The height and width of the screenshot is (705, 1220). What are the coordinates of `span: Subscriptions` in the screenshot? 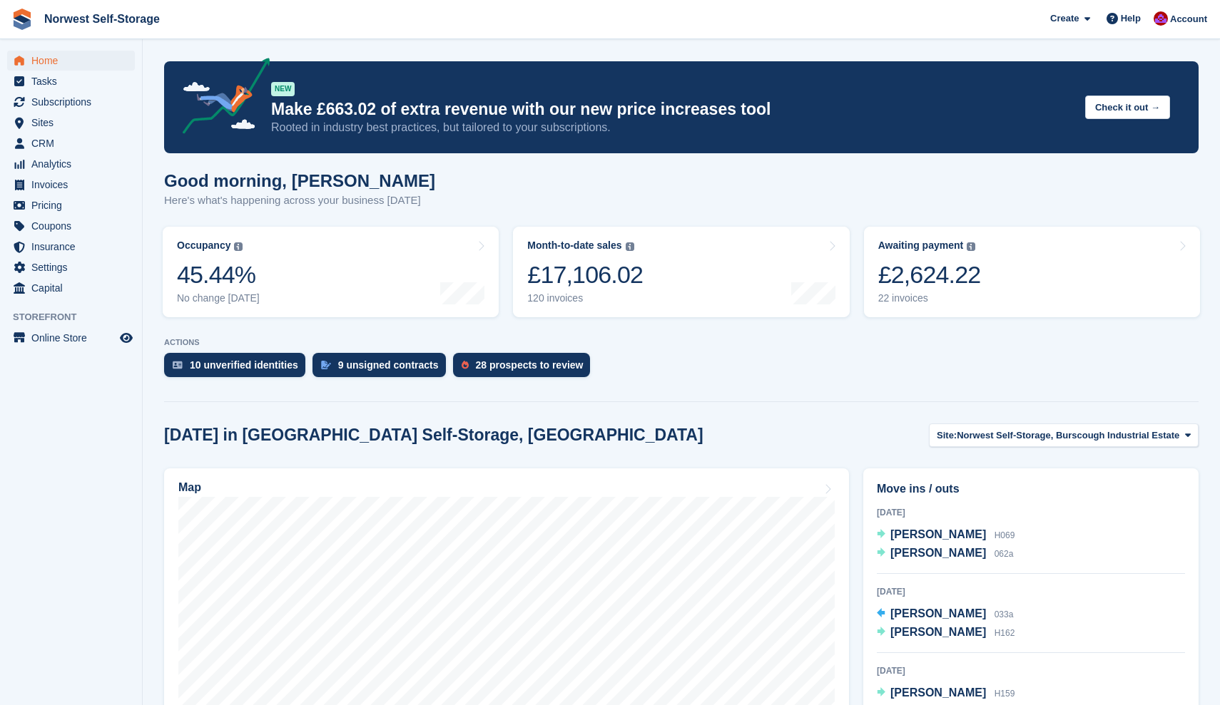 It's located at (74, 102).